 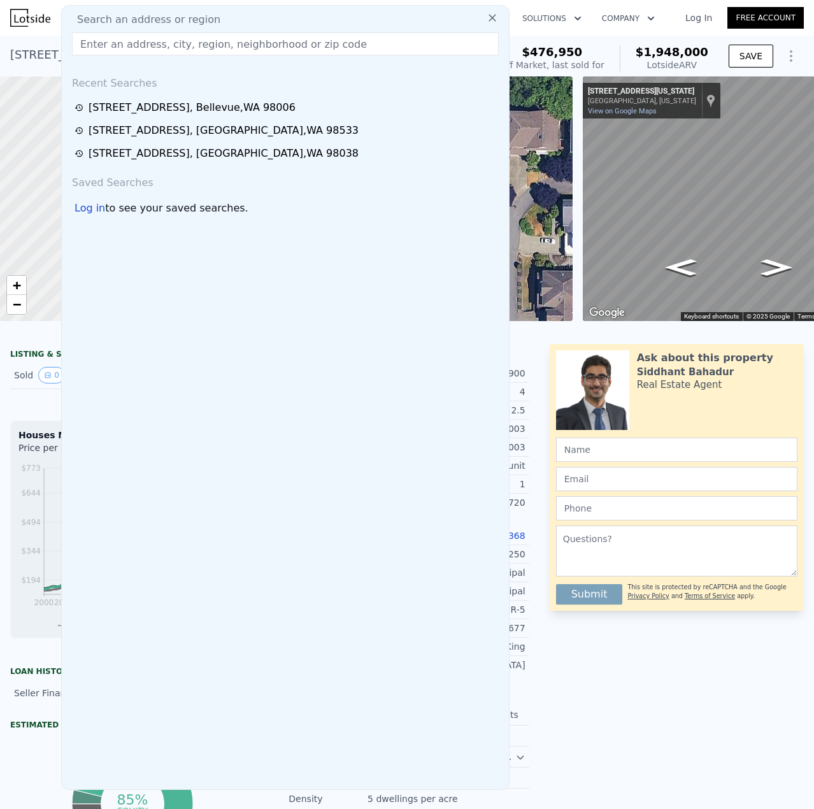 I want to click on span: Search an address or region, so click(x=143, y=20).